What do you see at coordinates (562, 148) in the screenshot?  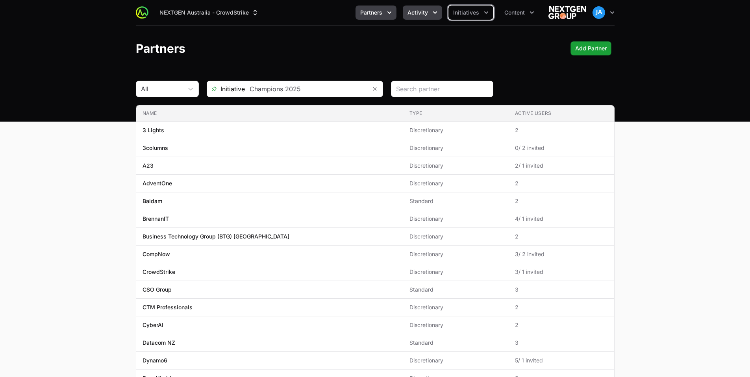 I see `span: 0 / 2 invited` at bounding box center [562, 148].